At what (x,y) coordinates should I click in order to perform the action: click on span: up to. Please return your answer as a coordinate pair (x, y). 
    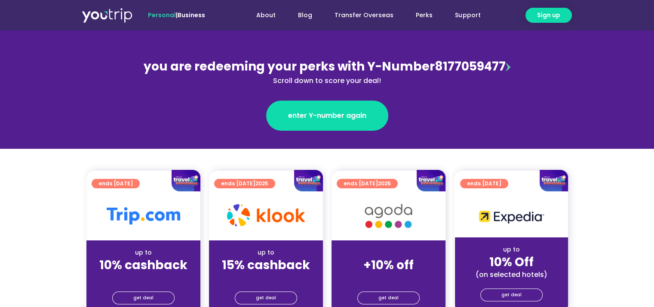
    Looking at the image, I should click on (388, 252).